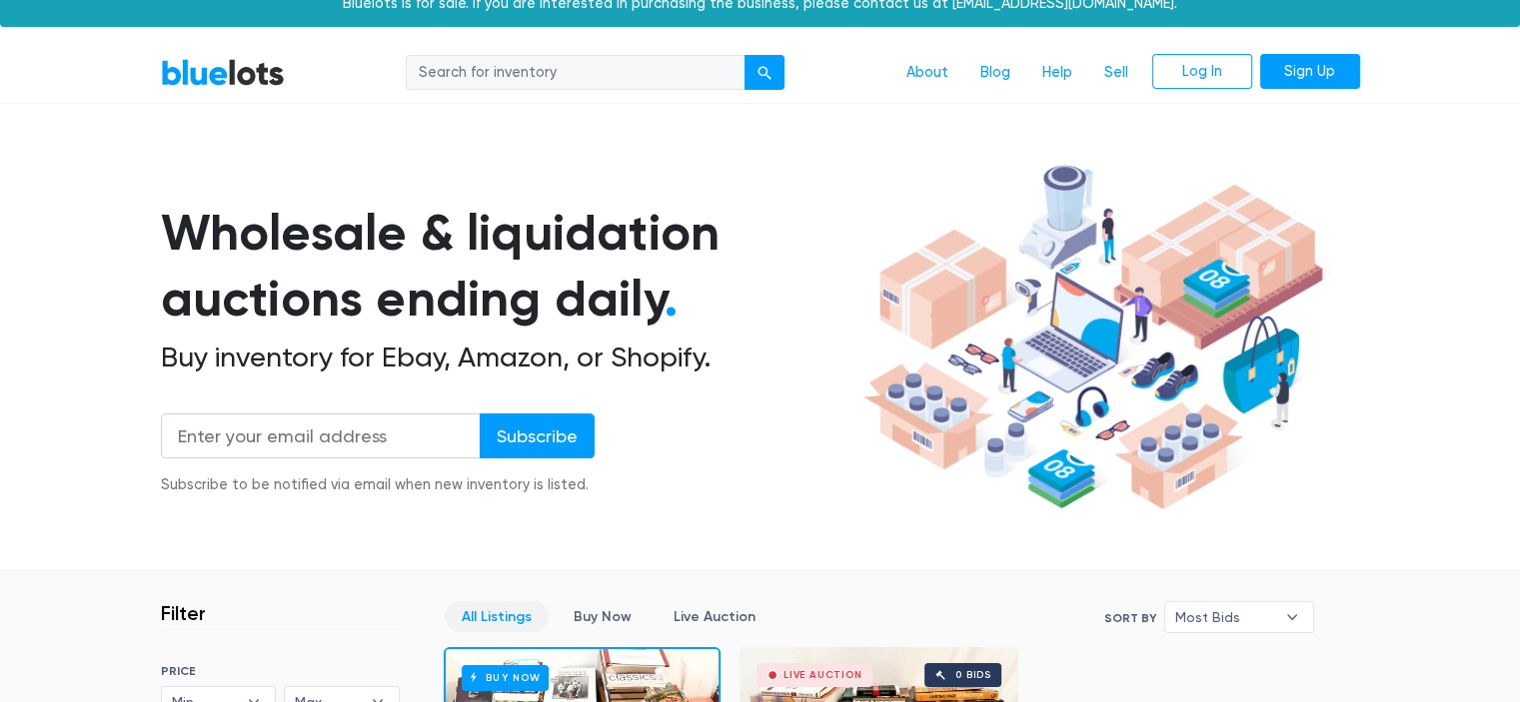 The height and width of the screenshot is (702, 1520). Describe the element at coordinates (995, 73) in the screenshot. I see `a: Blog` at that location.